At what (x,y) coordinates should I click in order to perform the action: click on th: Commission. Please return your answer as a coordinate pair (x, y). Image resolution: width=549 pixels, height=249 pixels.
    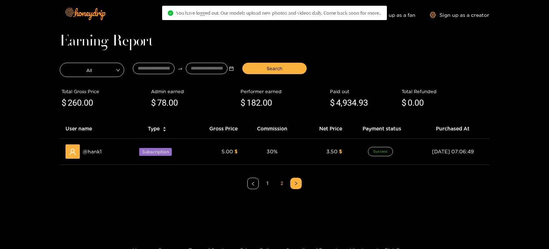
    Looking at the image, I should click on (272, 128).